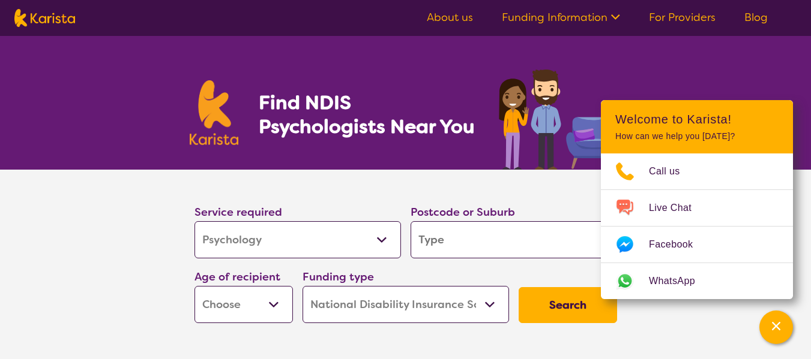 The image size is (811, 359). What do you see at coordinates (514, 240) in the screenshot?
I see `input: Type` at bounding box center [514, 240].